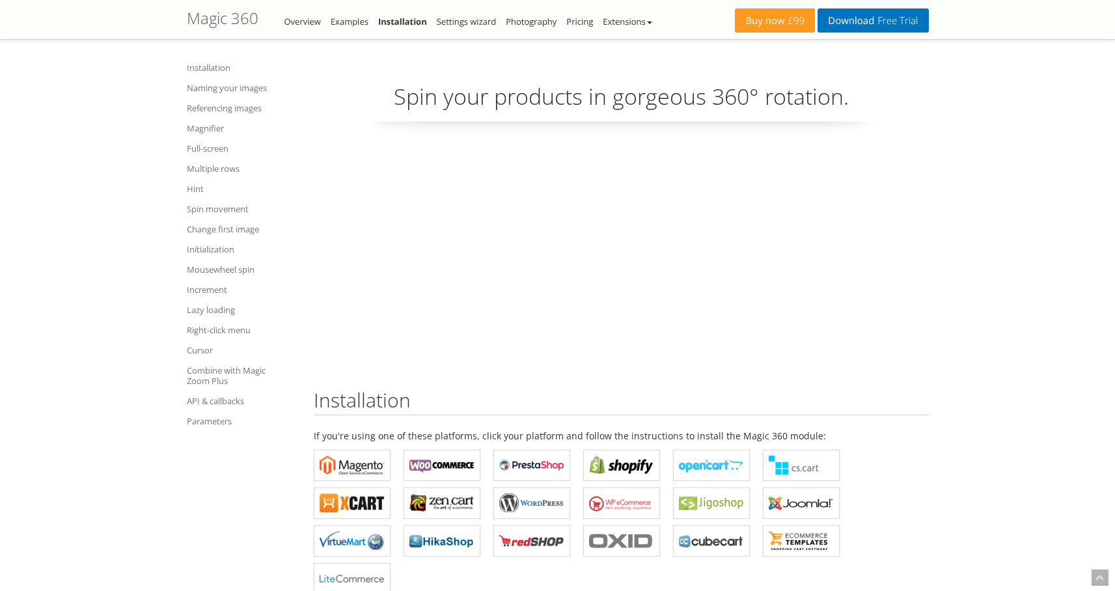 The width and height of the screenshot is (1115, 591). Describe the element at coordinates (622, 465) in the screenshot. I see `b: Magic 360 for Shopify` at that location.